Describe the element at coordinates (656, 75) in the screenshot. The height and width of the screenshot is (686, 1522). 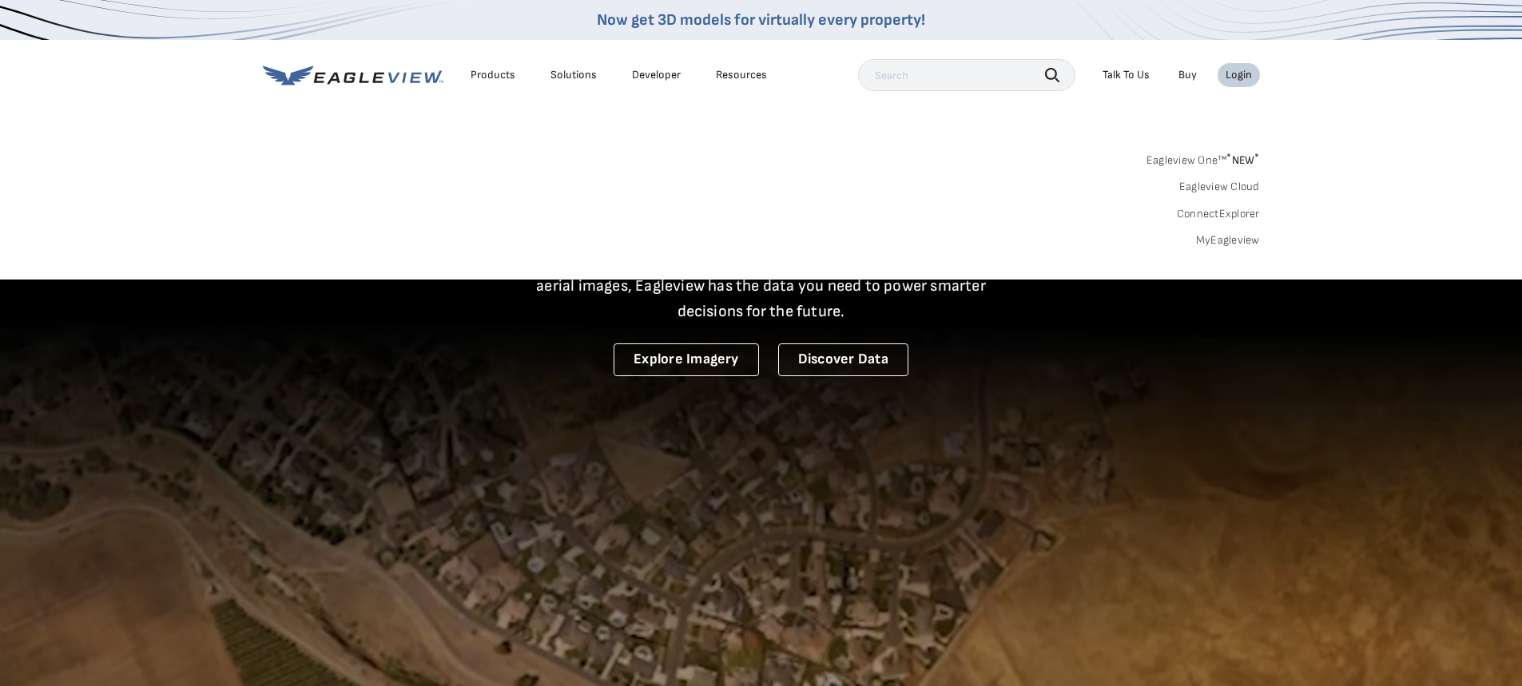
I see `a: Developer` at that location.